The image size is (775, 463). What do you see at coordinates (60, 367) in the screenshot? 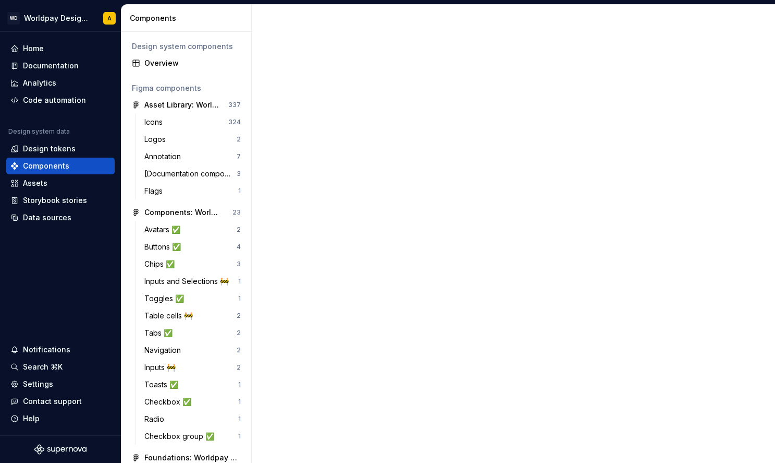
I see `button: Search ⌘K` at bounding box center [60, 367].